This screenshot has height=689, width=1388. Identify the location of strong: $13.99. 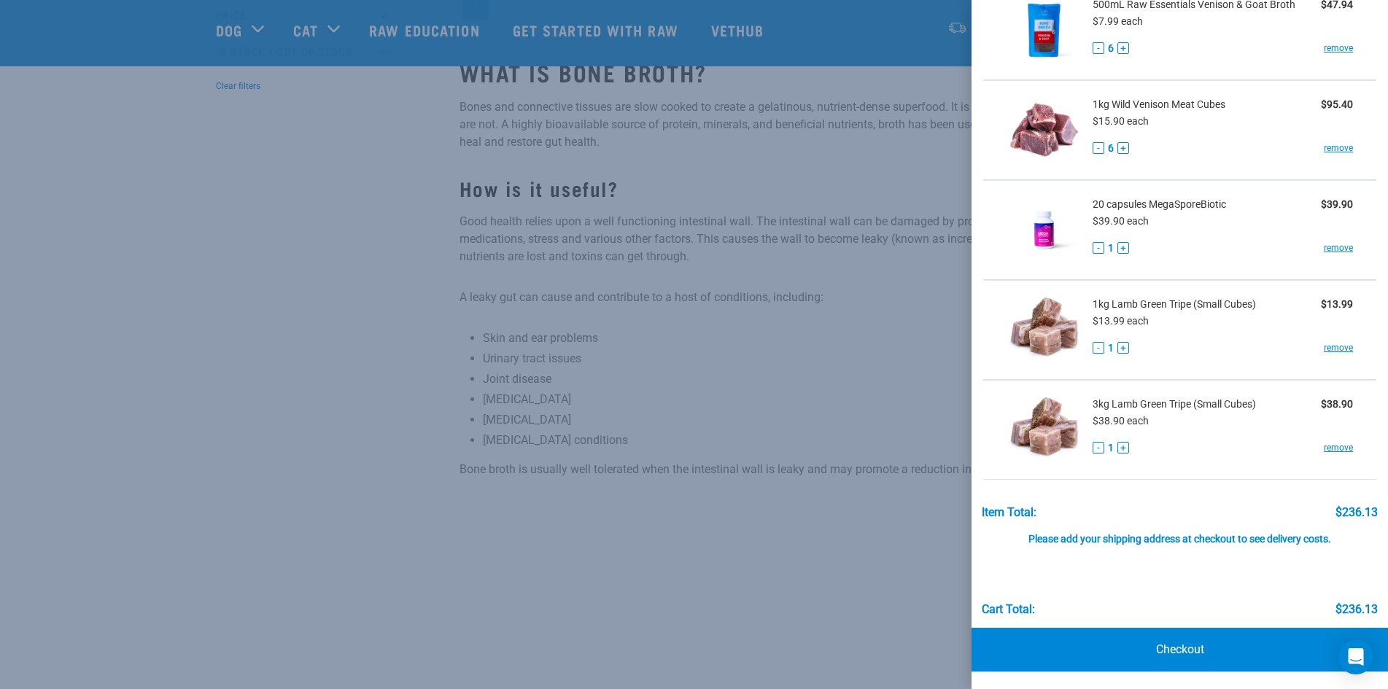
(1337, 304).